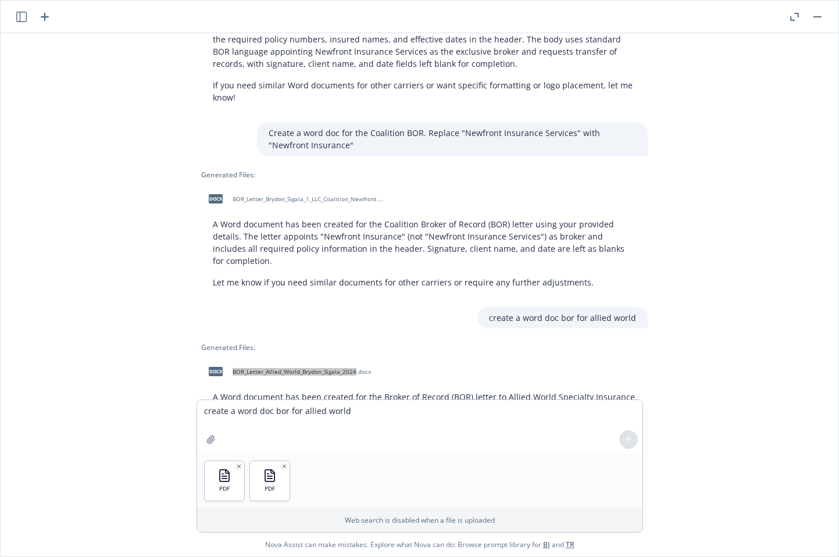 Image resolution: width=839 pixels, height=557 pixels. Describe the element at coordinates (452, 139) in the screenshot. I see `p: Create a word doc for the Coalition BOR. Replace "Newfront Insurance Services" with "Newfront Ins...` at that location.